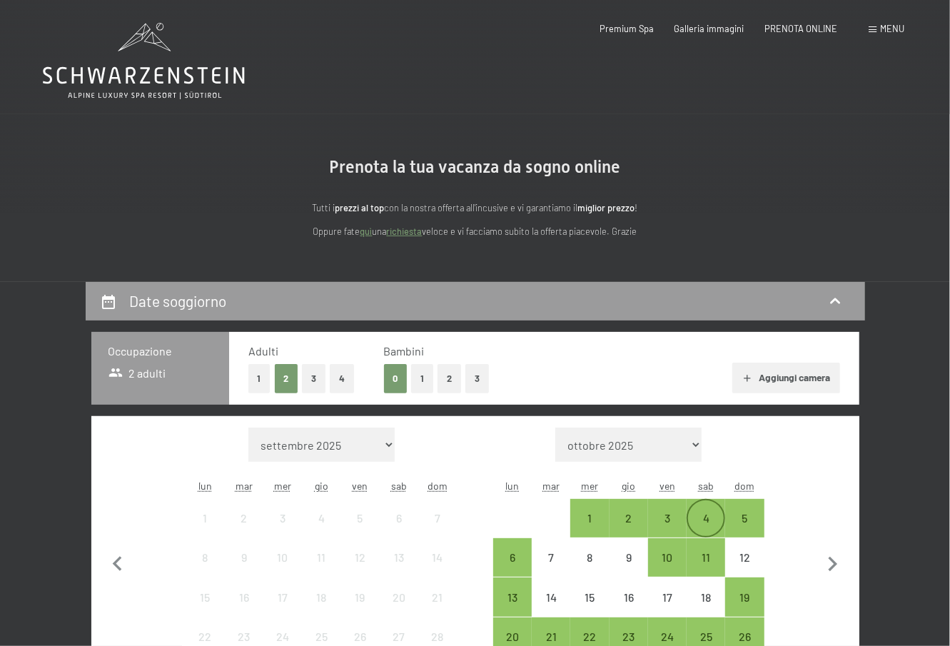  I want to click on div: Tue Oct 14 2025, so click(551, 597).